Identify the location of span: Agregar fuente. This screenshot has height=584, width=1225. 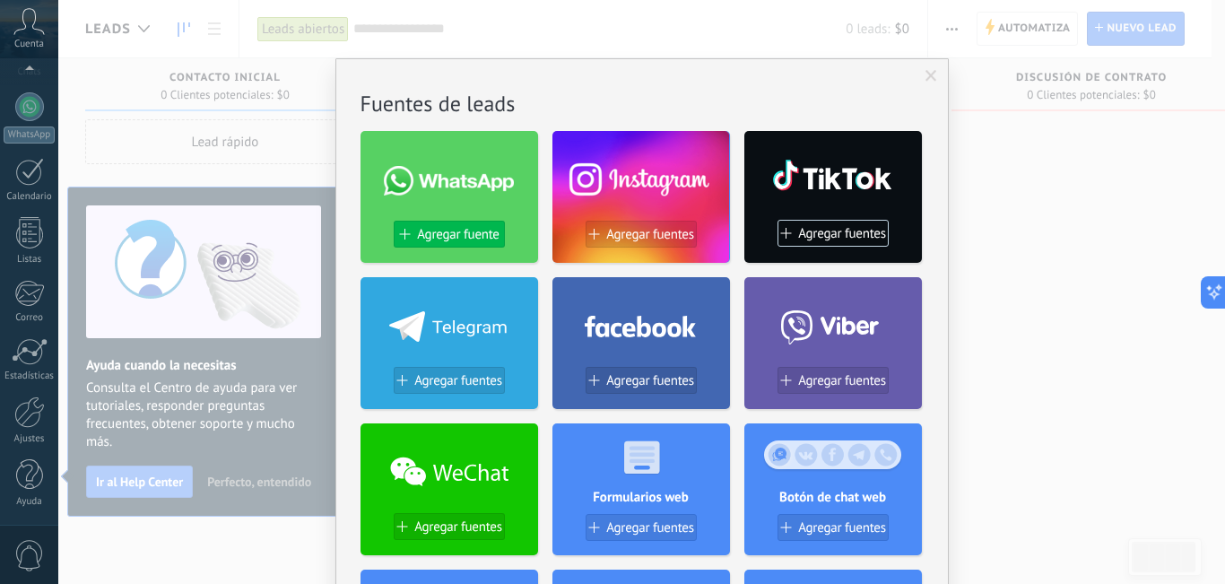
(457, 234).